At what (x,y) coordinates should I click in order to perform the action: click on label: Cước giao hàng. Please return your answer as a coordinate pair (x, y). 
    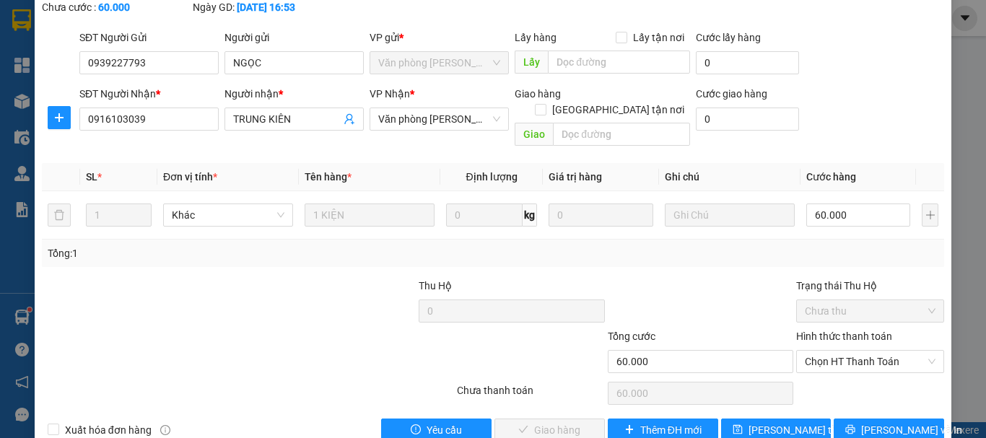
    Looking at the image, I should click on (731, 94).